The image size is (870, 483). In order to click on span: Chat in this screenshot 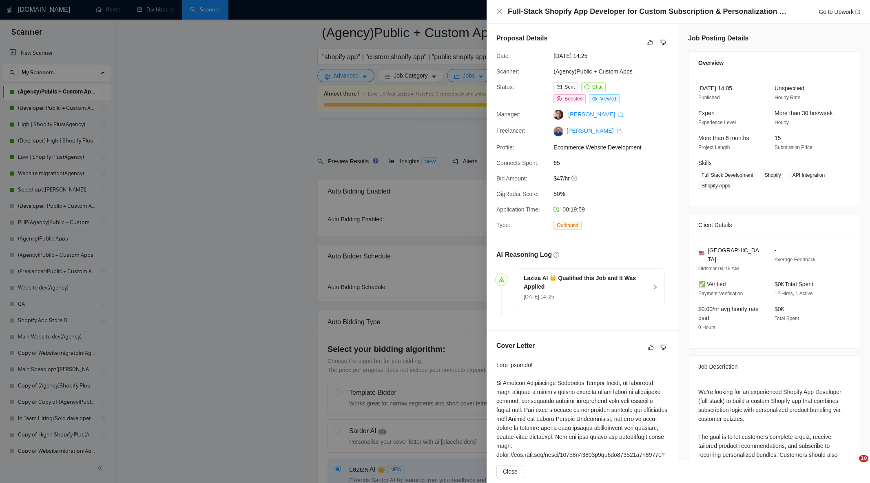, I will do `click(597, 87)`.